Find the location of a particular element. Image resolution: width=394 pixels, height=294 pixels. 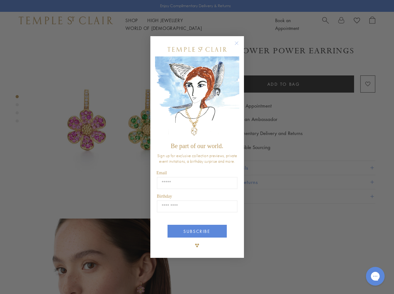

span: Email is located at coordinates (162, 173).